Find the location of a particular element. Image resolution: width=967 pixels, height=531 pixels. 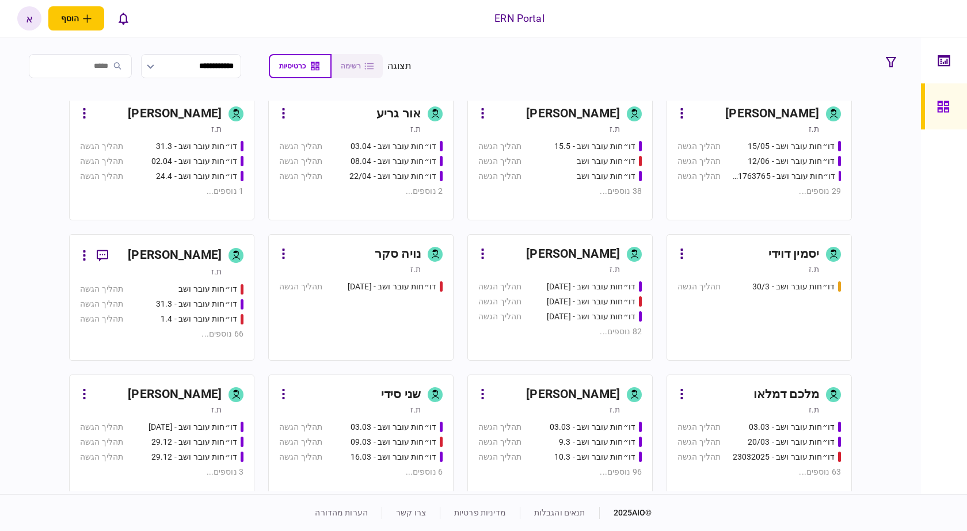

div: דו״חות עובר ושב - 03.04 is located at coordinates (393, 146).